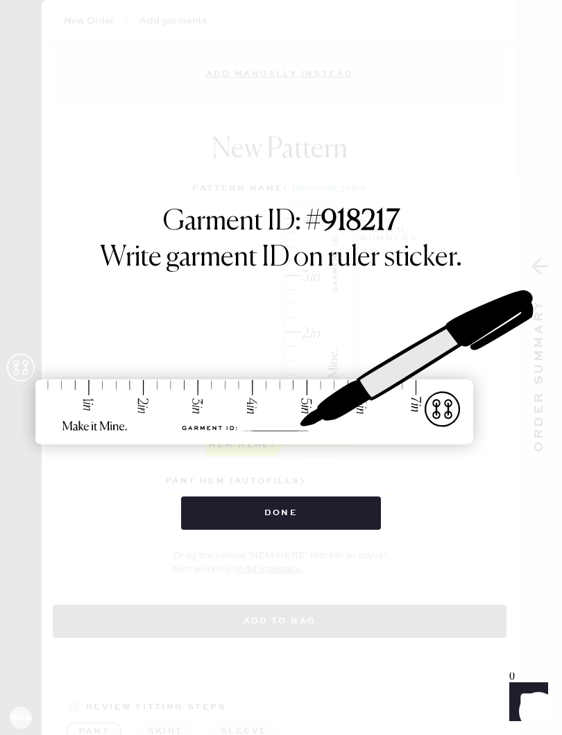 The height and width of the screenshot is (735, 562). What do you see at coordinates (281, 223) in the screenshot?
I see `h1: Garment ID: #` at bounding box center [281, 223].